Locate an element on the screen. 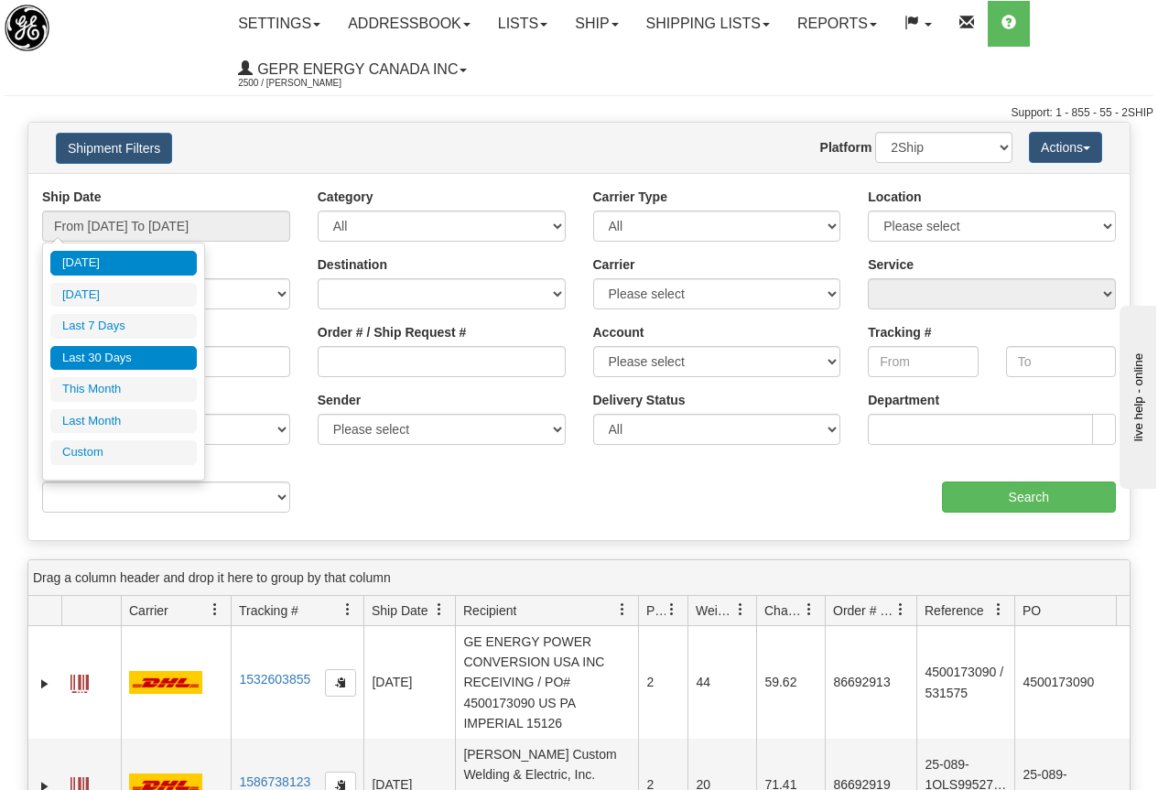 This screenshot has height=790, width=1158. span: Tracking # is located at coordinates (268, 611).